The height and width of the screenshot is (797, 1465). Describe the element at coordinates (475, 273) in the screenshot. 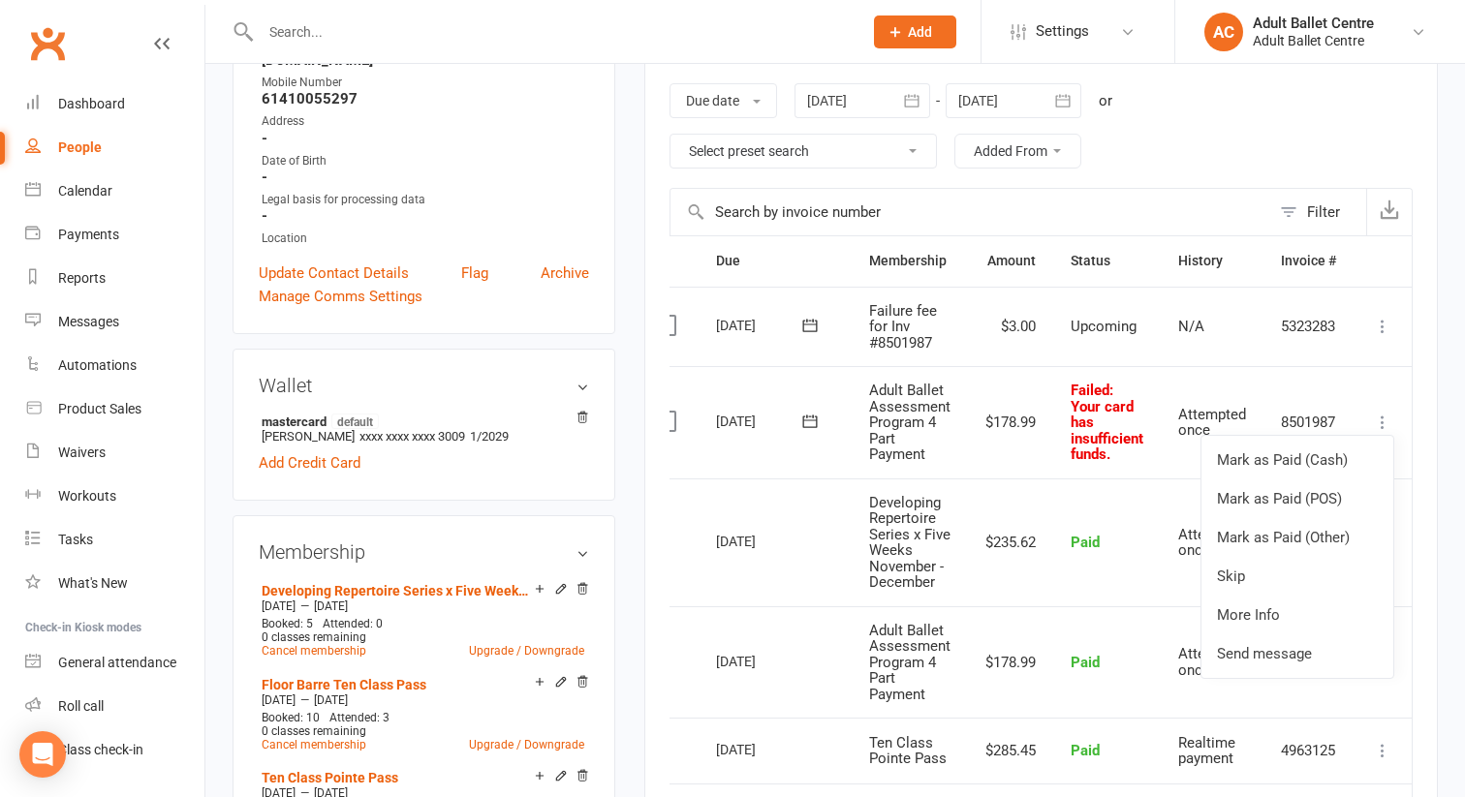

I see `a: Flag` at that location.